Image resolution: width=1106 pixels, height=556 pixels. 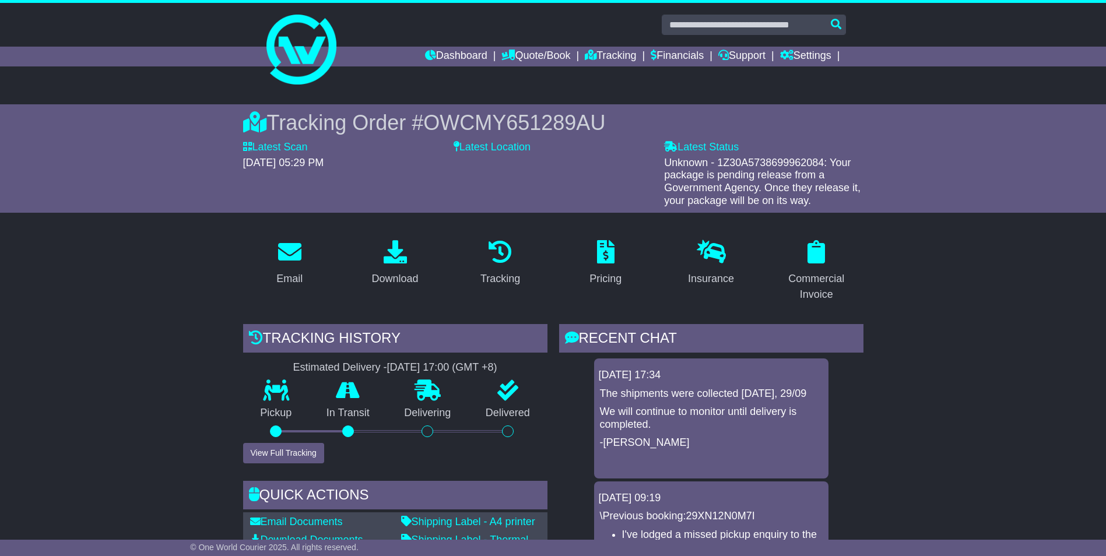 What do you see at coordinates (536, 57) in the screenshot?
I see `a: Quote/Book` at bounding box center [536, 57].